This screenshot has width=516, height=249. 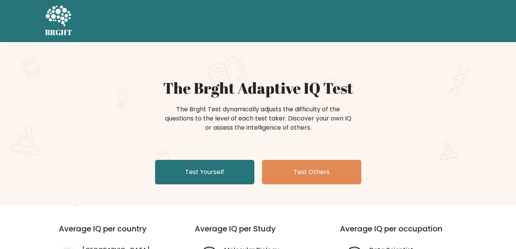 What do you see at coordinates (59, 32) in the screenshot?
I see `h5: BRGHT` at bounding box center [59, 32].